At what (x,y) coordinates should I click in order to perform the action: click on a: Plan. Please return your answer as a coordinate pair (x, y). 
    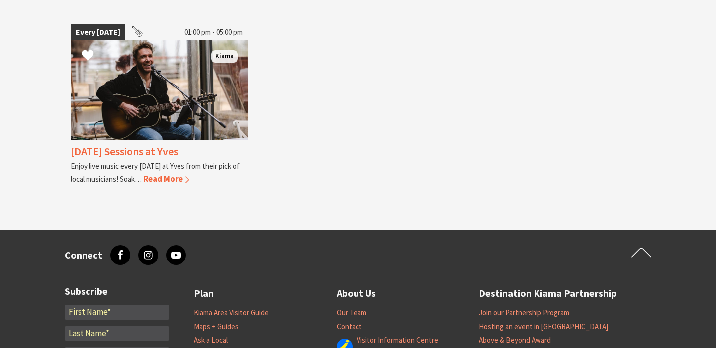
    Looking at the image, I should click on (204, 293).